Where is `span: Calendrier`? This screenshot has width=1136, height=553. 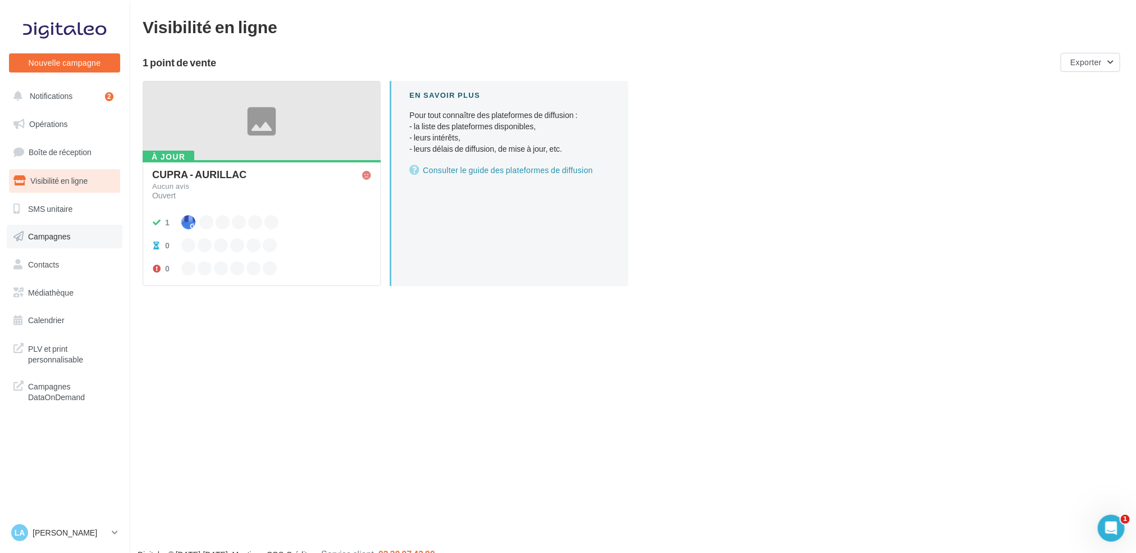
span: Calendrier is located at coordinates (46, 320).